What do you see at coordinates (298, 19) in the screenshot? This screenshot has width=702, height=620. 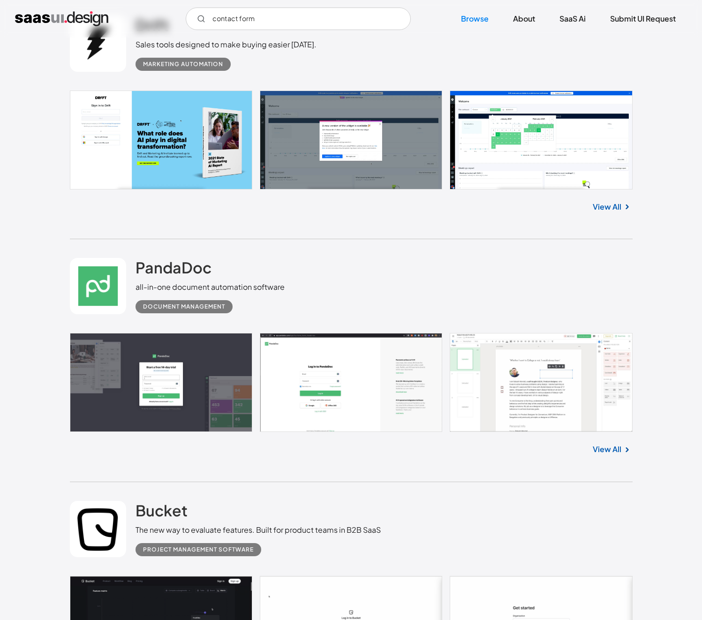 I see `form: Email Form` at bounding box center [298, 19].